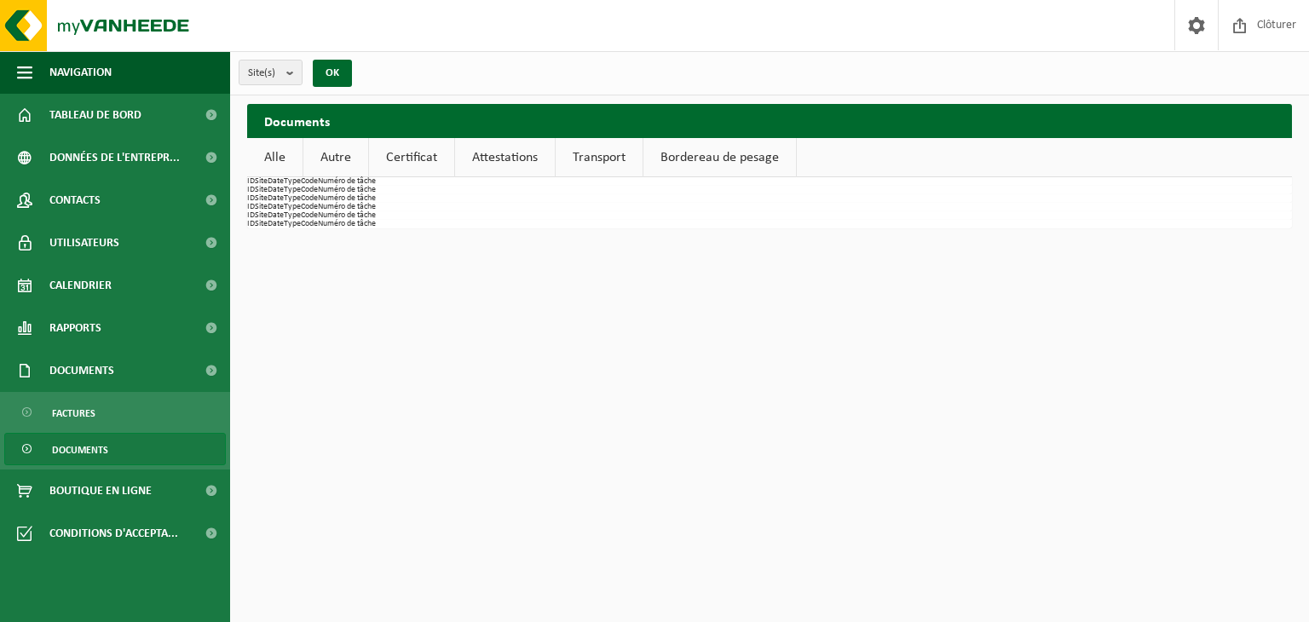 This screenshot has height=622, width=1309. Describe the element at coordinates (274, 158) in the screenshot. I see `a: Alle` at that location.